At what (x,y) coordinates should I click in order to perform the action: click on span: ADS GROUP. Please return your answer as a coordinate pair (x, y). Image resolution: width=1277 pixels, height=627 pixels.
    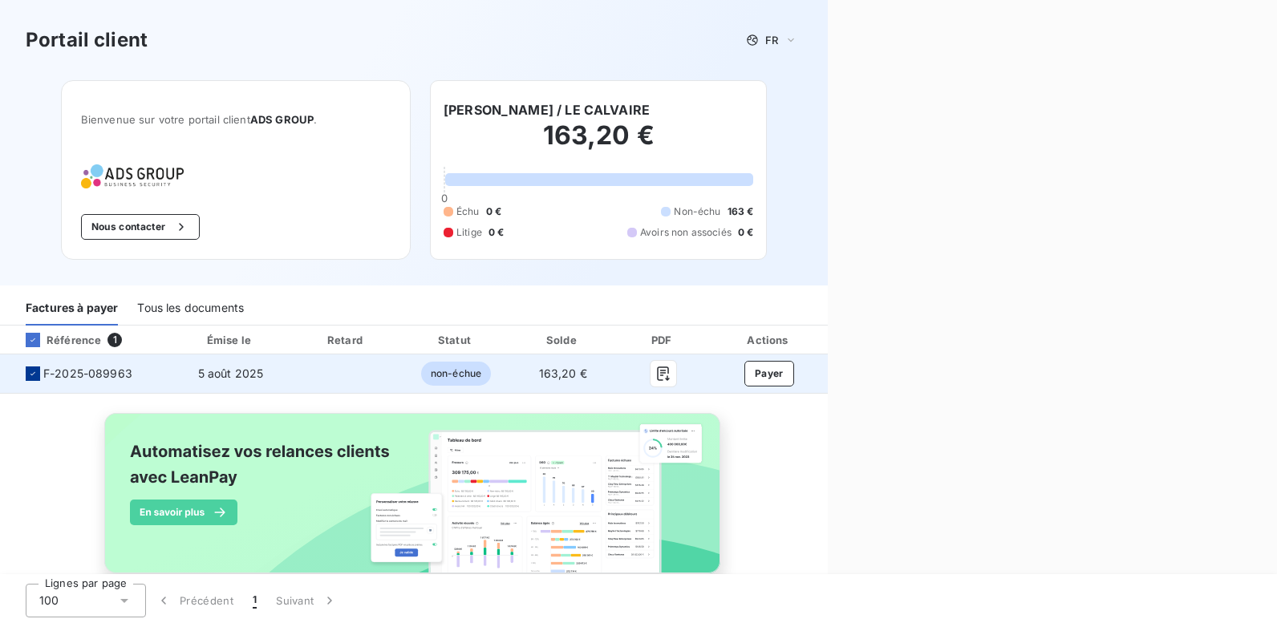
    Looking at the image, I should click on (282, 120).